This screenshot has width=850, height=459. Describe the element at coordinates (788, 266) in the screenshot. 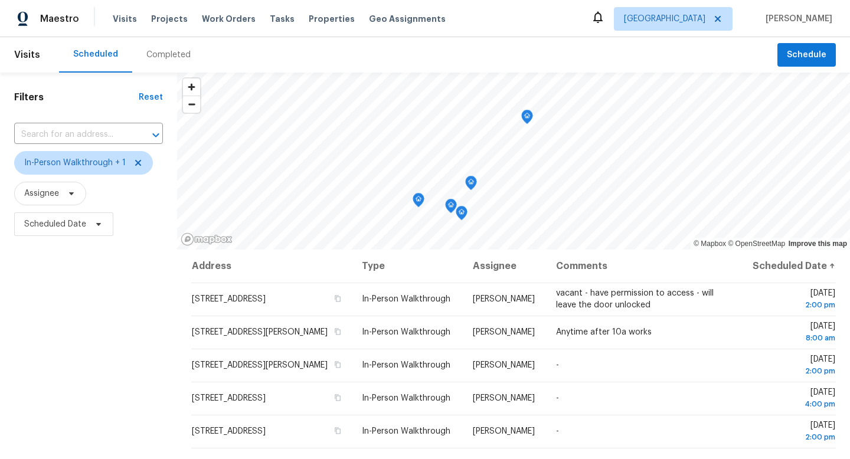

I see `th: Scheduled Date ↑` at that location.